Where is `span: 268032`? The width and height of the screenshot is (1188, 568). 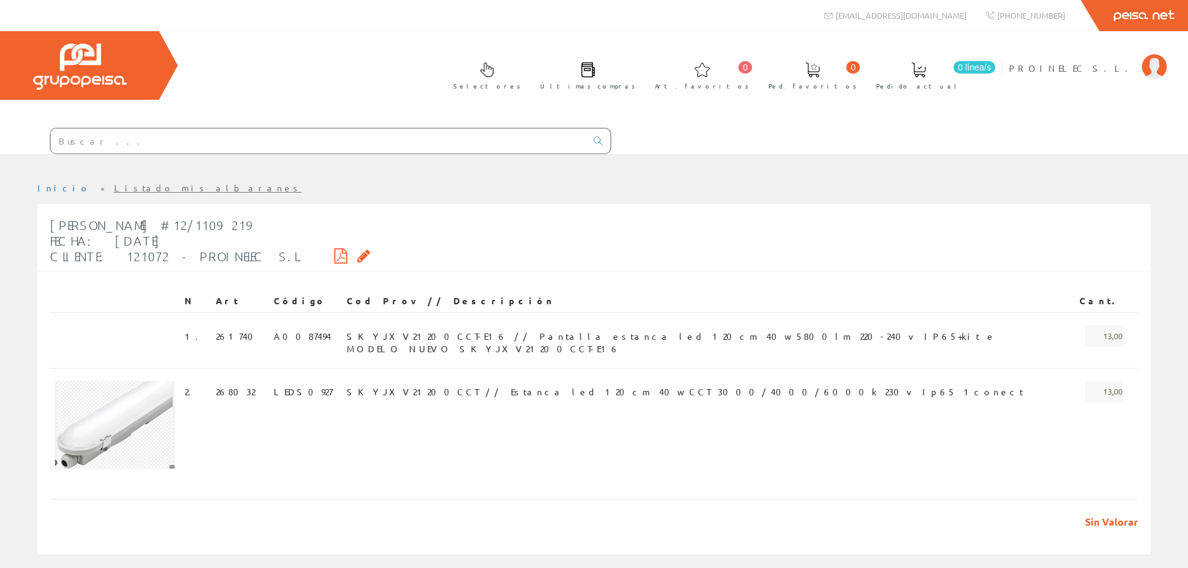 span: 268032 is located at coordinates (235, 392).